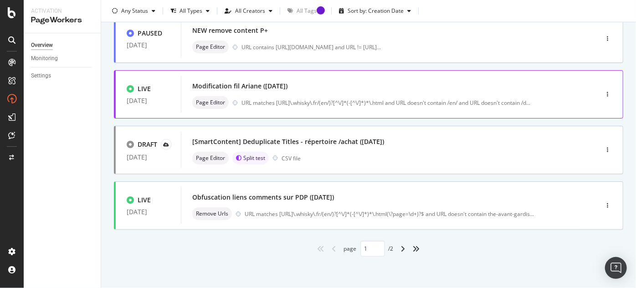  What do you see at coordinates (369, 248) in the screenshot?
I see `div: page / 2` at bounding box center [369, 248].